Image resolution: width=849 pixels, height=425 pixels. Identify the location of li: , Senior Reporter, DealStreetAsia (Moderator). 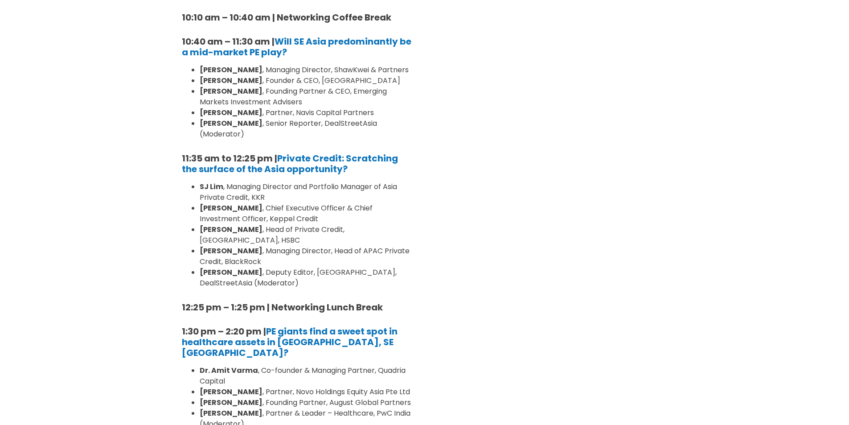
(306, 129).